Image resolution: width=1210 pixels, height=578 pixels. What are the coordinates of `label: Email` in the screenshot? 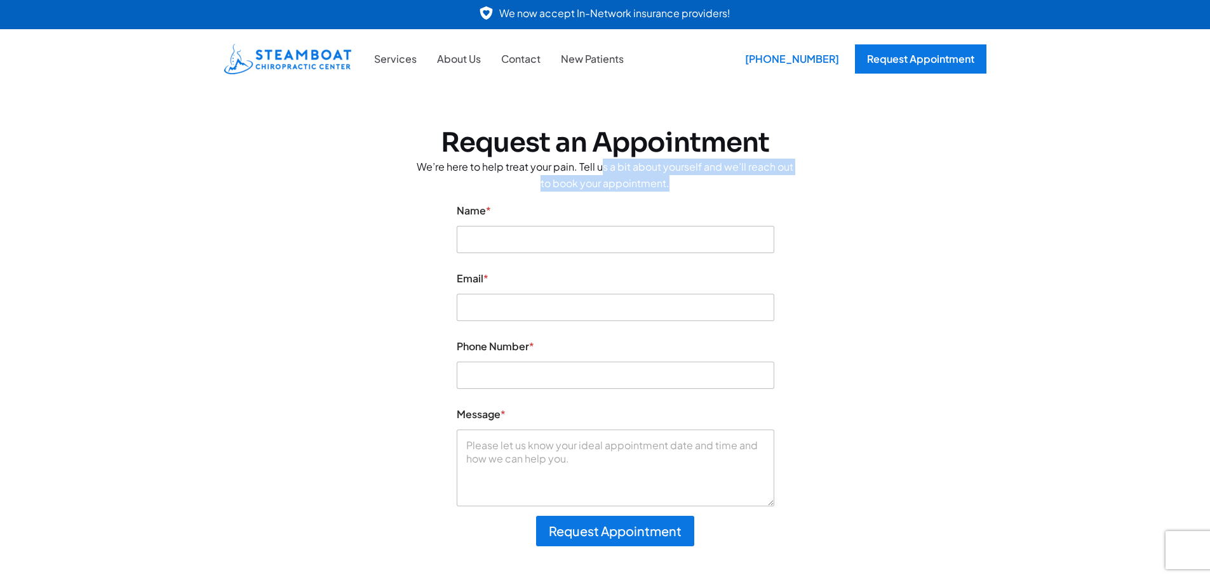 It's located at (615, 278).